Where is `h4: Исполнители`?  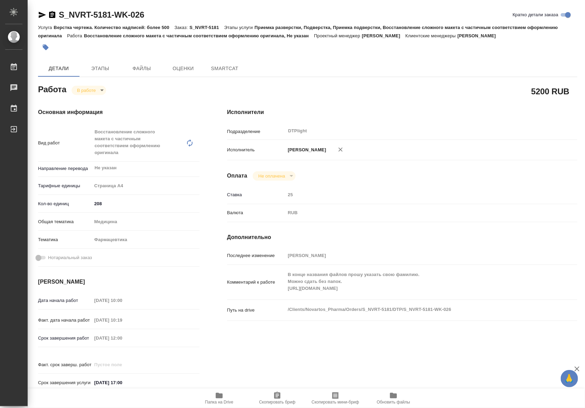
h4: Исполнители is located at coordinates (402, 112).